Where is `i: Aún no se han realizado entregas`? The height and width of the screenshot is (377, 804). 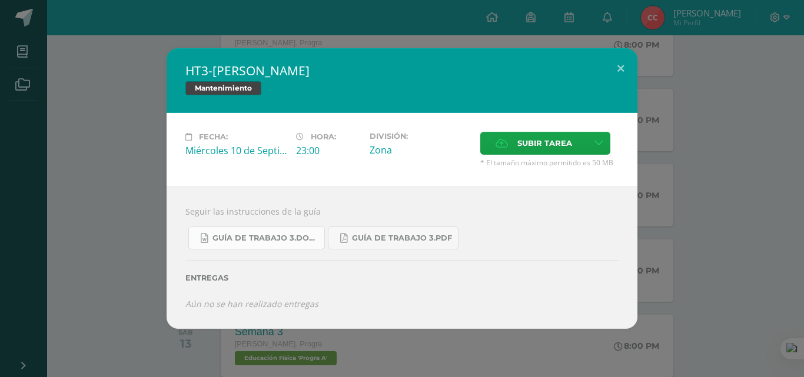 i: Aún no se han realizado entregas is located at coordinates (252, 304).